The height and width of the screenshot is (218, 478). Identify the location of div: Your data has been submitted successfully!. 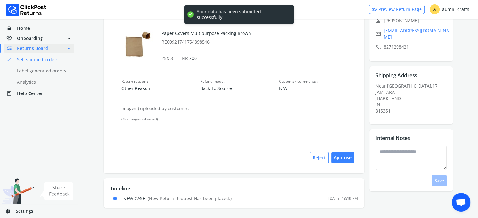
(242, 14).